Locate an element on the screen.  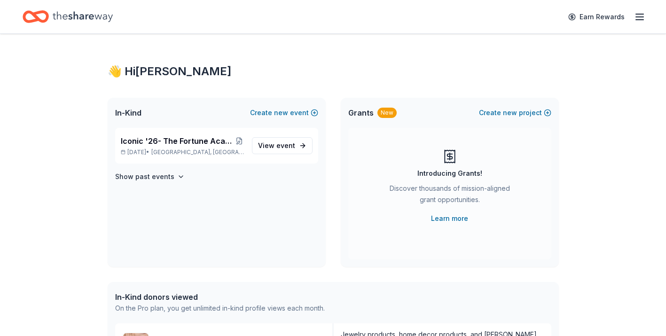
h4: Show past events is located at coordinates (145, 177).